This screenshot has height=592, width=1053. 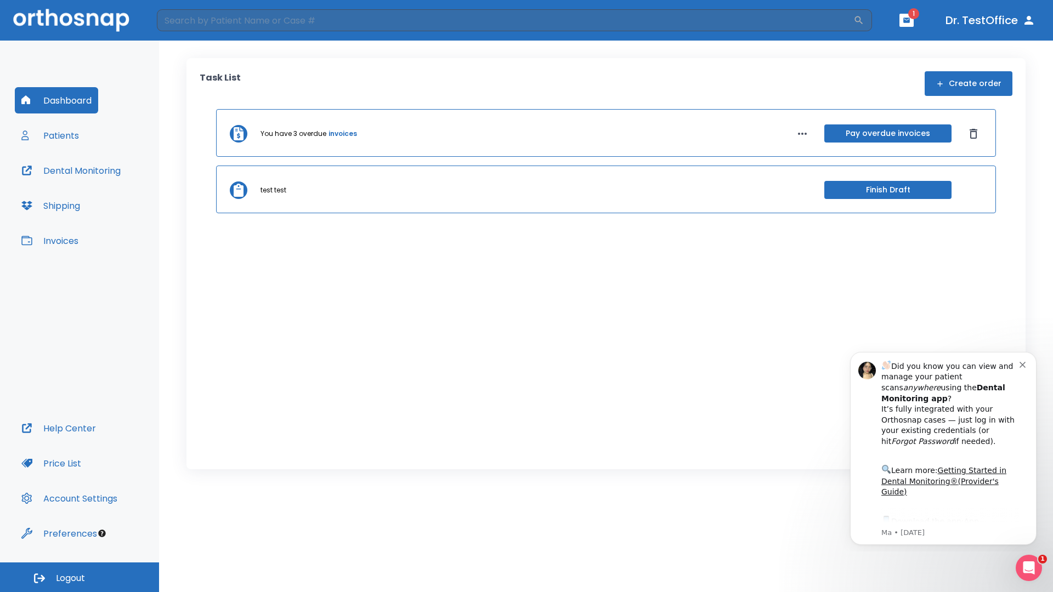 I want to click on button: Invoices, so click(x=50, y=241).